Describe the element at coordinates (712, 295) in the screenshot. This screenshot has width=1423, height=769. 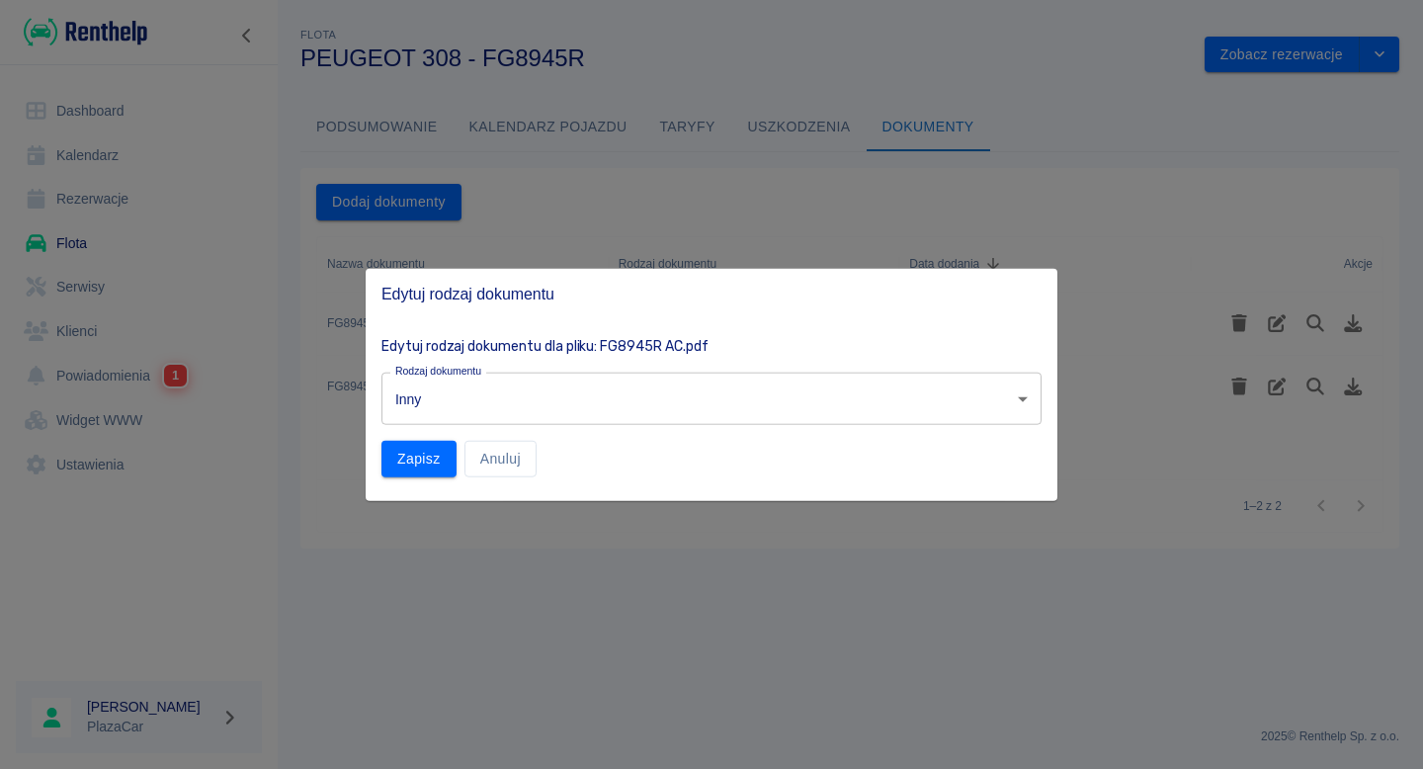
I see `span: Edytuj rodzaj dokumentu` at that location.